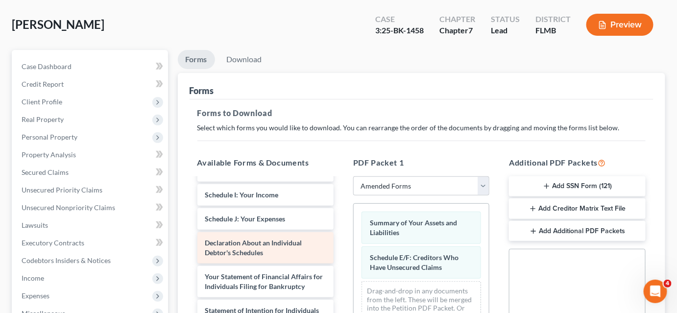 Image resolution: width=677 pixels, height=313 pixels. I want to click on a: Executory Contracts, so click(91, 243).